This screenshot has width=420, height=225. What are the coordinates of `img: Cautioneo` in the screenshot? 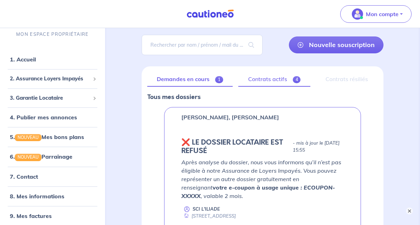 It's located at (210, 14).